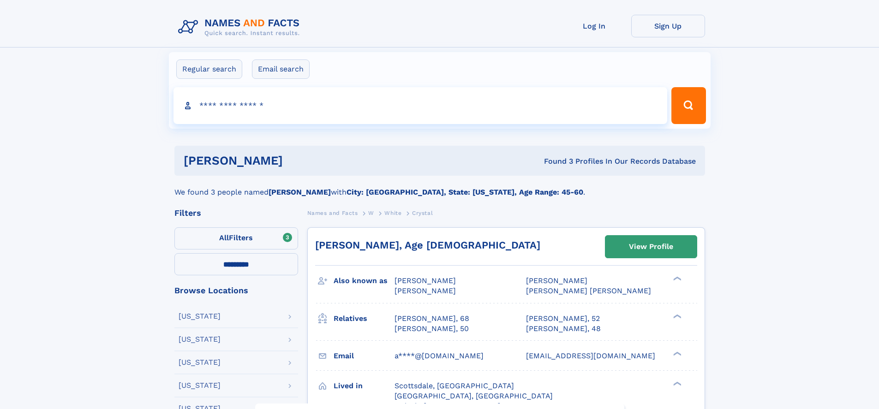 The height and width of the screenshot is (409, 879). What do you see at coordinates (281, 69) in the screenshot?
I see `label: Email search` at bounding box center [281, 69].